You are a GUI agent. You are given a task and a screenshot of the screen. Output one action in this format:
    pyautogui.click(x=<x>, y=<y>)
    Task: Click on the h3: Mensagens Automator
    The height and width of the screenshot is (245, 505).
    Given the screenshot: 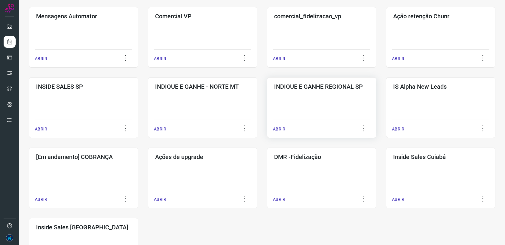 What is the action you would take?
    pyautogui.click(x=84, y=16)
    